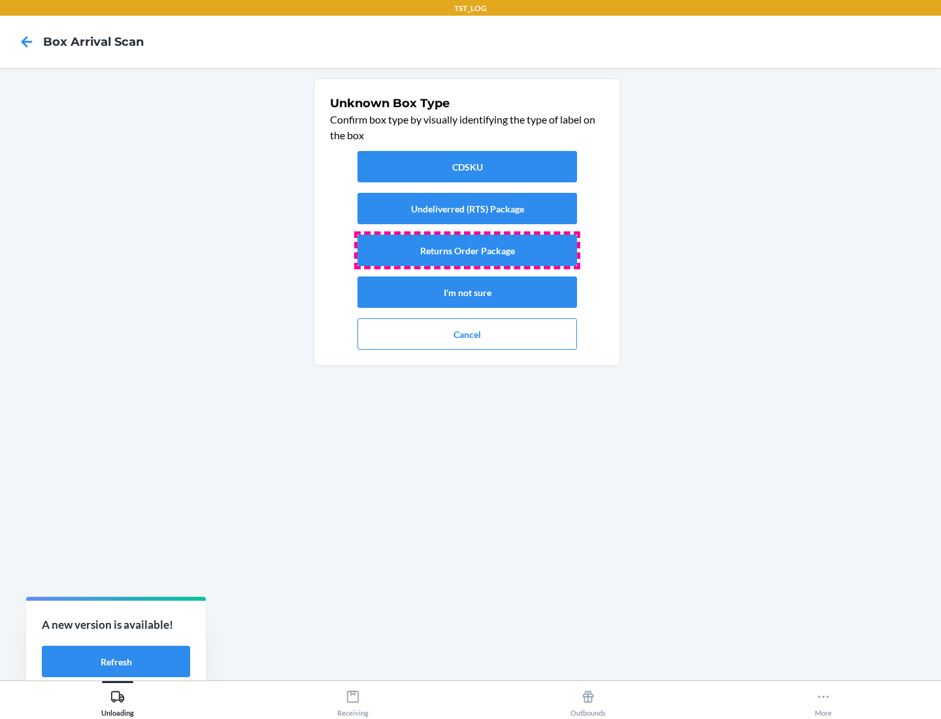 The image size is (941, 719). Describe the element at coordinates (353, 700) in the screenshot. I see `div: Receiving` at that location.